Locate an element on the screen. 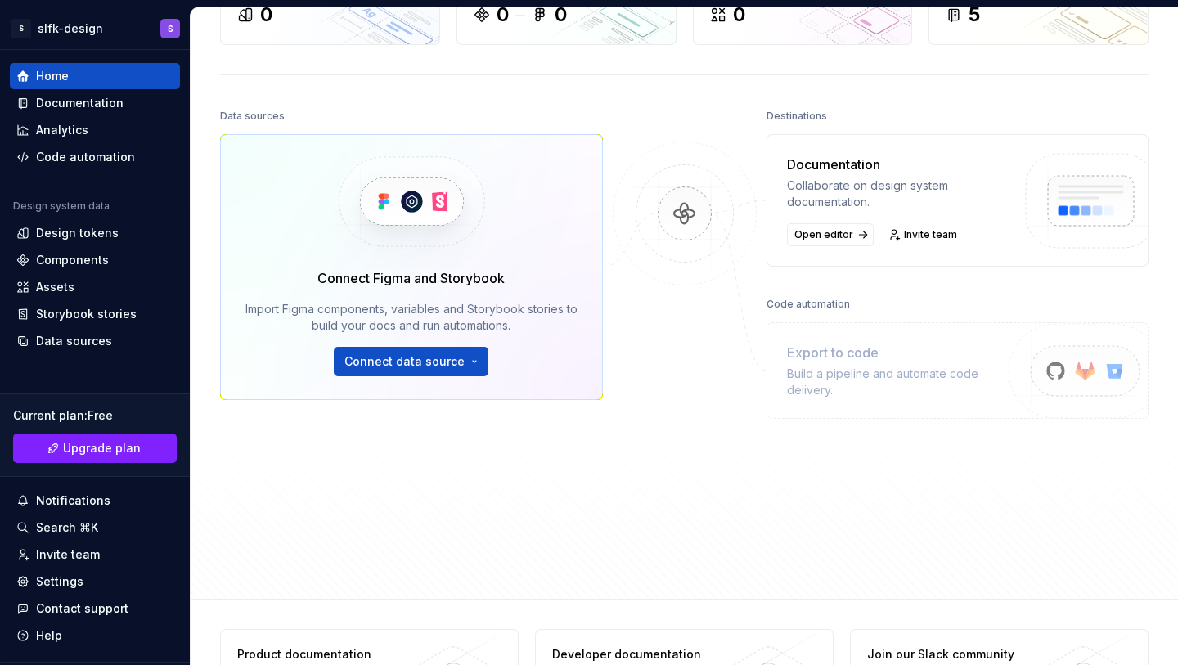 The width and height of the screenshot is (1178, 665). div: Home is located at coordinates (52, 76).